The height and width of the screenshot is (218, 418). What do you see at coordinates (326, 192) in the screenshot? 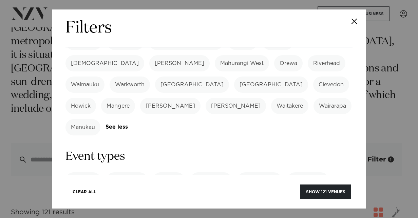
I see `button: Show 121 venues` at bounding box center [326, 192].